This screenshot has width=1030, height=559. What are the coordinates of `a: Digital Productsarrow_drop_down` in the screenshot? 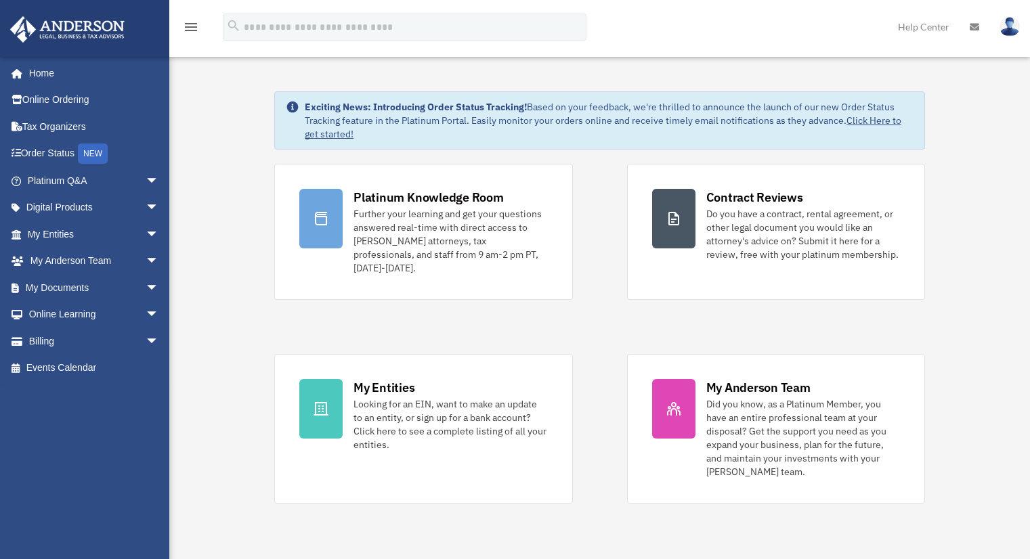 It's located at (94, 208).